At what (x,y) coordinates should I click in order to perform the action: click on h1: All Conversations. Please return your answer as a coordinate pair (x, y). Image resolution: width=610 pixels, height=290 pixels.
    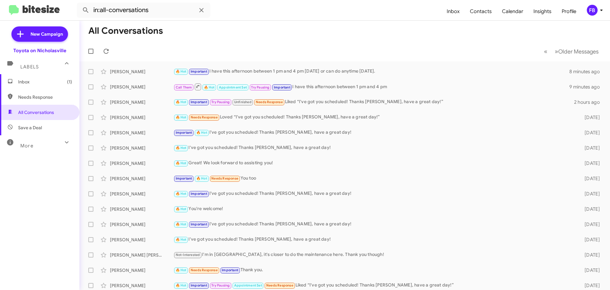
    Looking at the image, I should click on (126, 31).